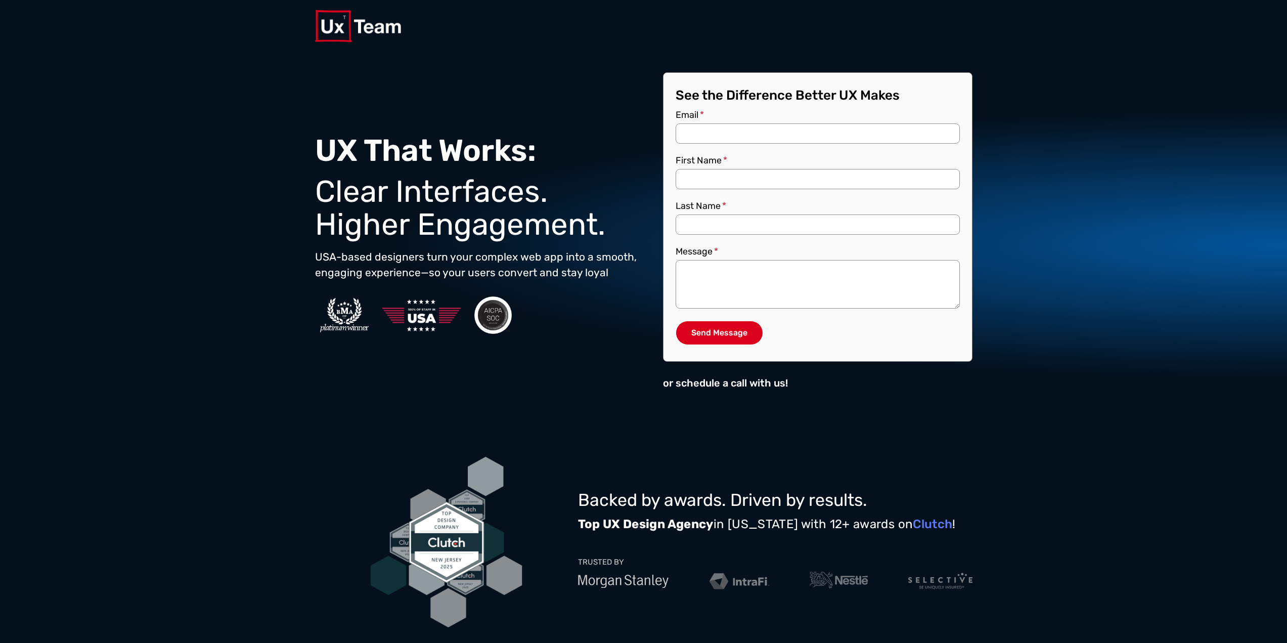  Describe the element at coordinates (479, 150) in the screenshot. I see `h1: UX That Works:` at that location.